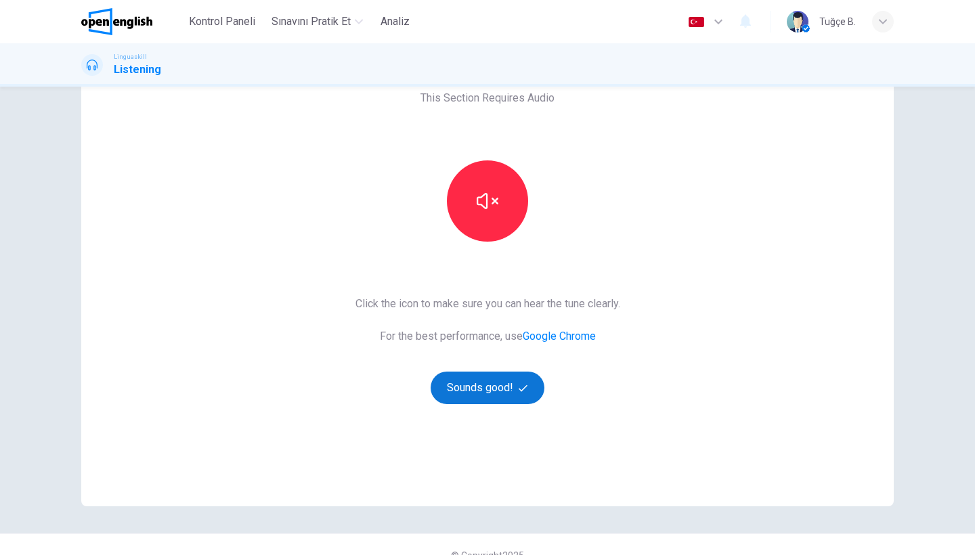  What do you see at coordinates (487, 304) in the screenshot?
I see `span: Click the icon to make sure you can hear the tune clearly.` at bounding box center [487, 304].